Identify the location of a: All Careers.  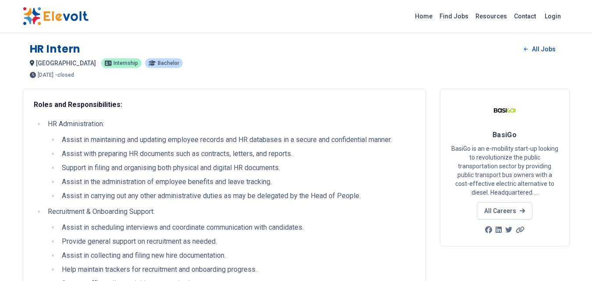
(505, 211).